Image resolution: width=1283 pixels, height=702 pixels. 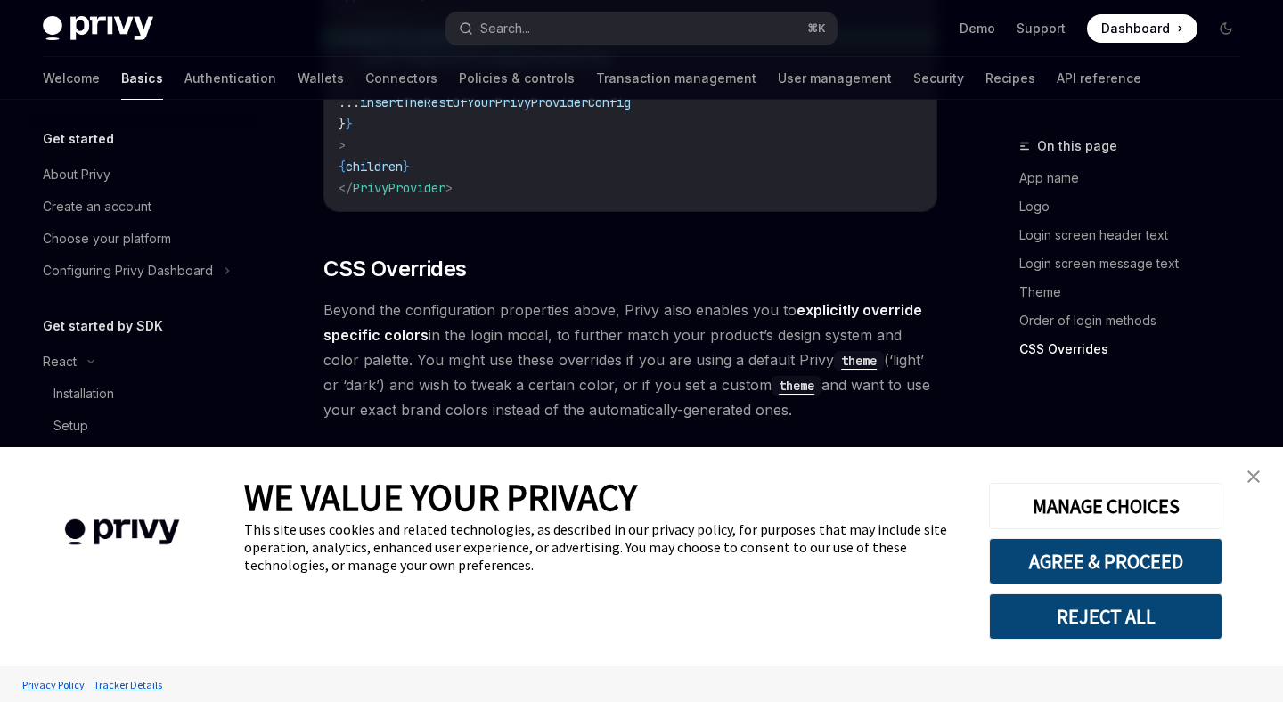 What do you see at coordinates (127, 271) in the screenshot?
I see `div: Configuring Privy Dashboard` at bounding box center [127, 271].